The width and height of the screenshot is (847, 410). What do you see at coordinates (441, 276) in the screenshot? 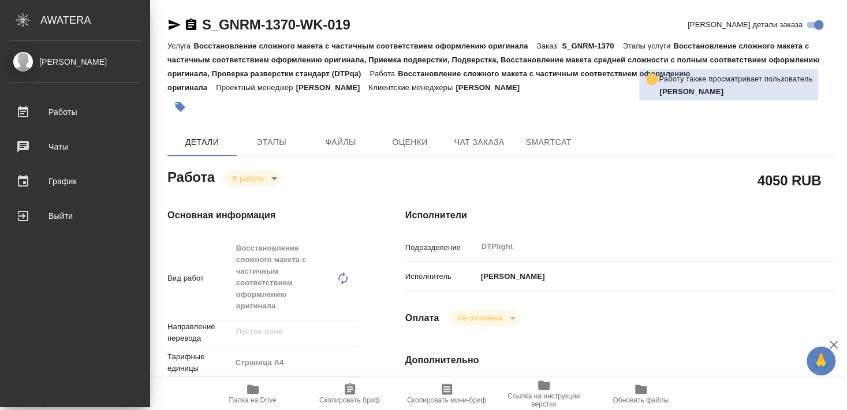
I see `p: Исполнитель` at bounding box center [441, 276].